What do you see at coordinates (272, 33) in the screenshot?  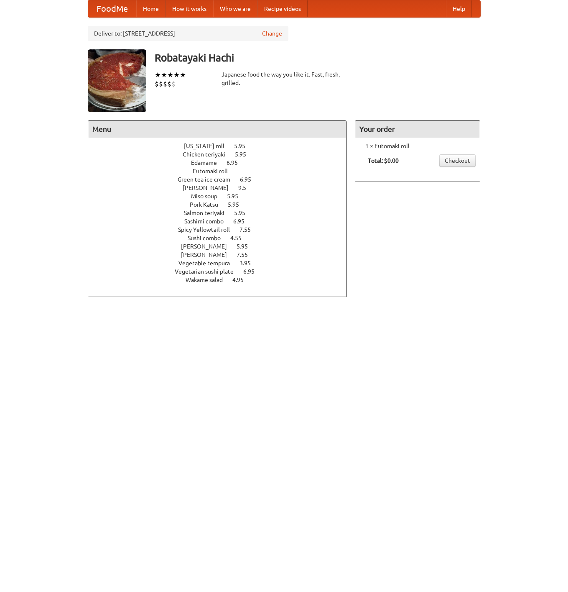 I see `a: Change` at bounding box center [272, 33].